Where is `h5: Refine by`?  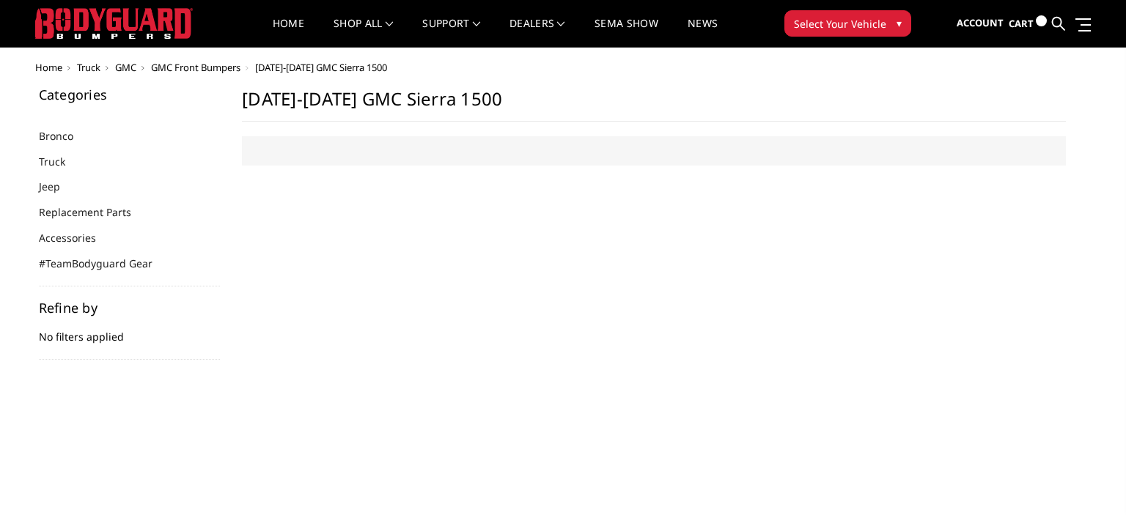
h5: Refine by is located at coordinates (130, 308).